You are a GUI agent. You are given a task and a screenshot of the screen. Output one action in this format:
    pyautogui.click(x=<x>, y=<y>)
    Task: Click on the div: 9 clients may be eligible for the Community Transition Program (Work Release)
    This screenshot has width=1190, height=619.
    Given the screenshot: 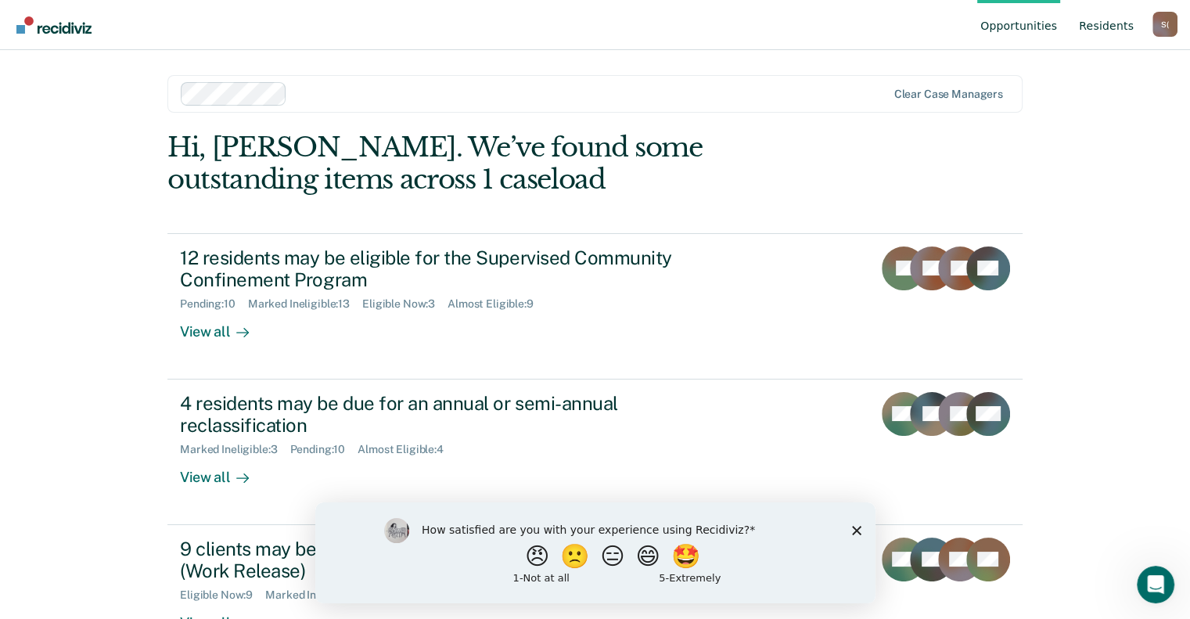 What is the action you would take?
    pyautogui.click(x=454, y=560)
    